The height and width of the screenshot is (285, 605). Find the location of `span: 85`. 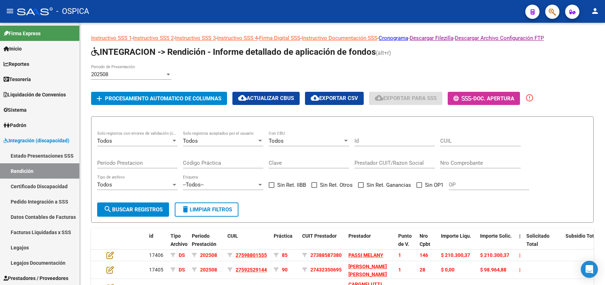

span: 85 is located at coordinates (285, 255).